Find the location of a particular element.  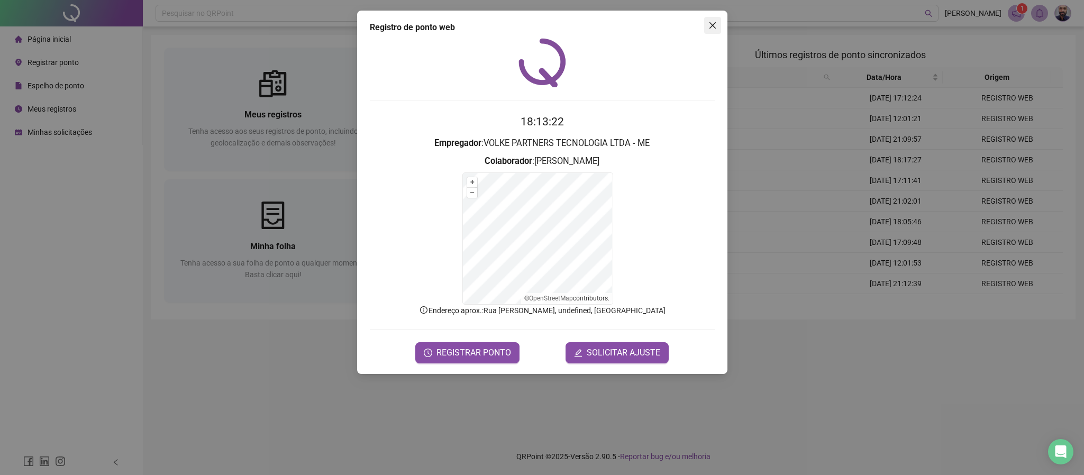

span: info-circle is located at coordinates (424, 310).